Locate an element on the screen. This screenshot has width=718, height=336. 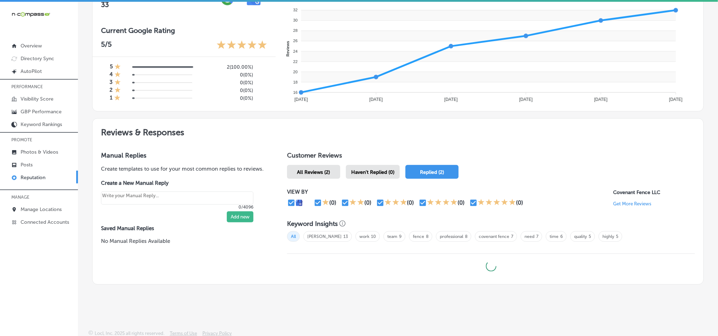
textarea: Create your Quick Reply is located at coordinates (177, 198).